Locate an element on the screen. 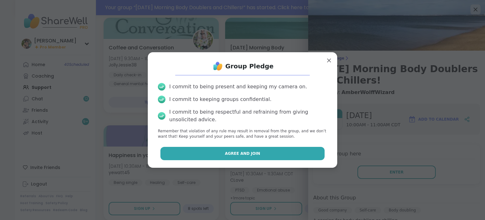  div: I commit to being present and keeping my camera on. is located at coordinates (238, 87).